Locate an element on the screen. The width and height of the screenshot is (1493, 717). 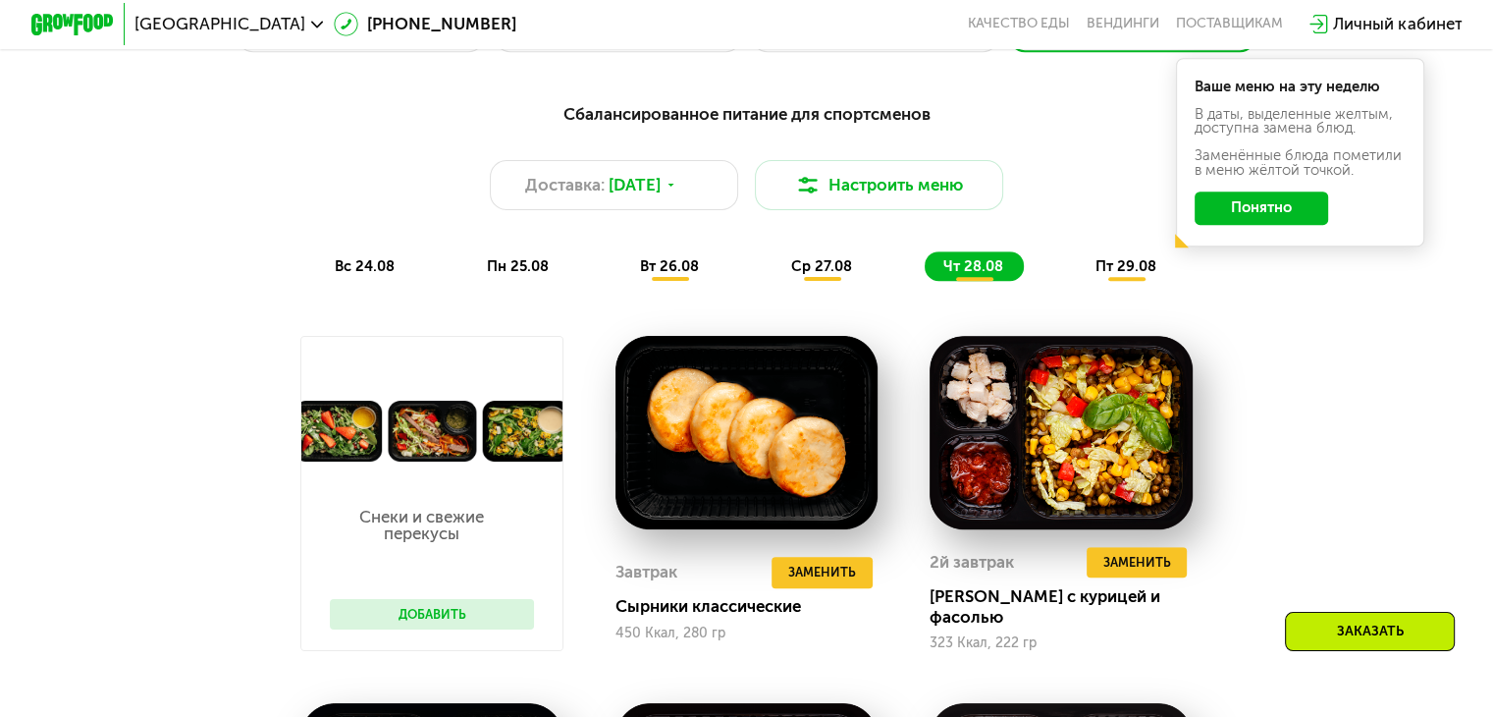
div: Ваше меню на эту неделю is located at coordinates (1301, 86).